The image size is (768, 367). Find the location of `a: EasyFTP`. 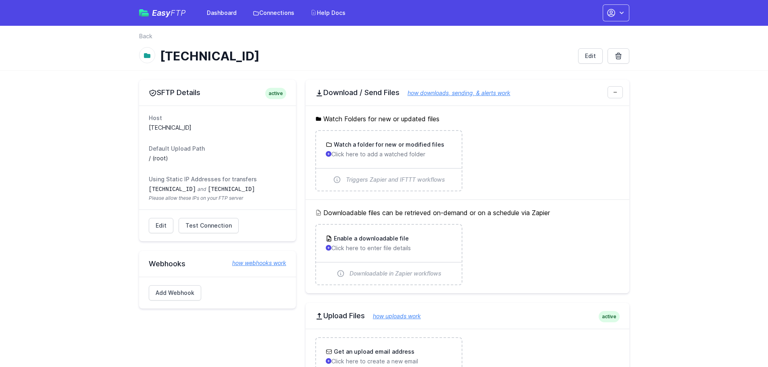

a: EasyFTP is located at coordinates (162, 13).